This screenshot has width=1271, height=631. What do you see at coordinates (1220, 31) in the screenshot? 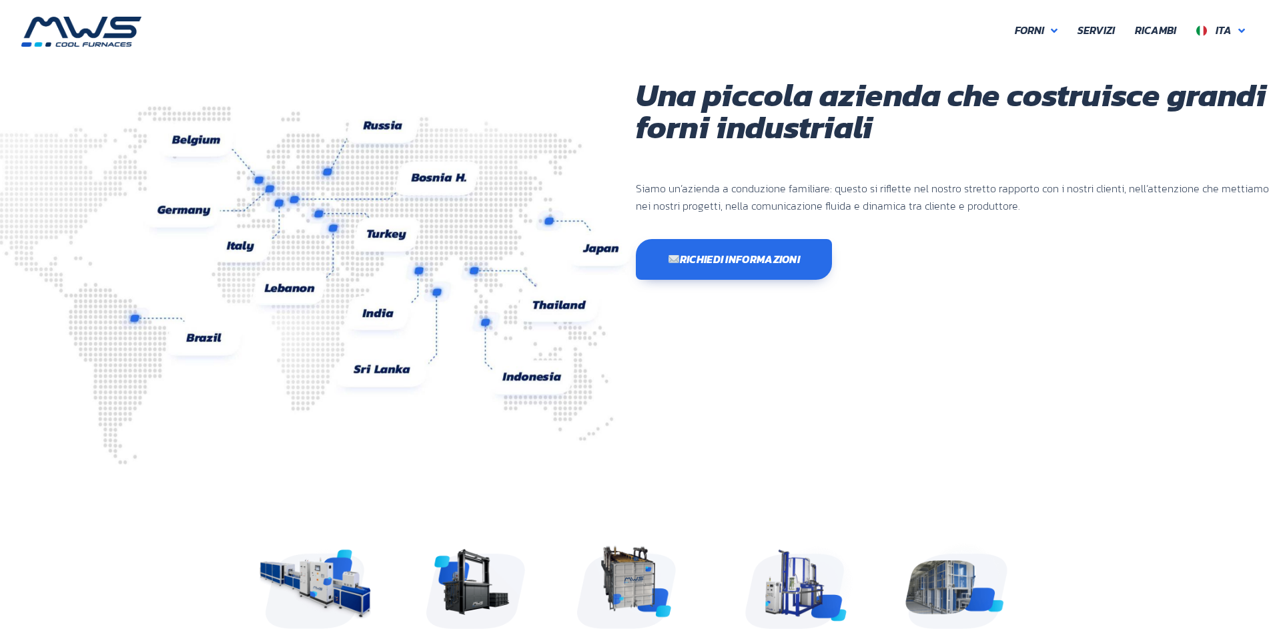
I see `a: Ita` at bounding box center [1220, 31].